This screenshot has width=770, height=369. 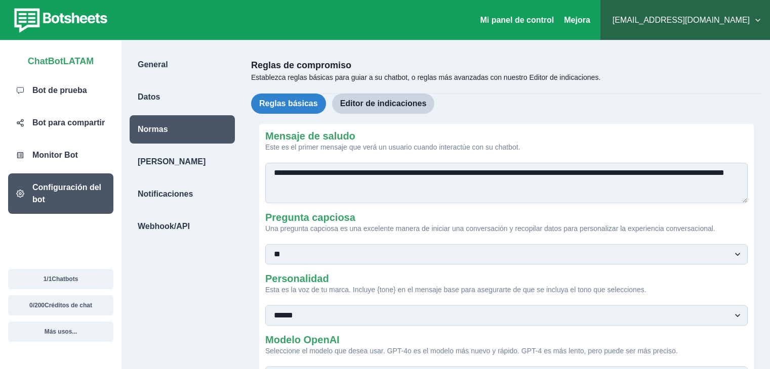 What do you see at coordinates (517, 20) in the screenshot?
I see `a: Mi panel de control` at bounding box center [517, 20].